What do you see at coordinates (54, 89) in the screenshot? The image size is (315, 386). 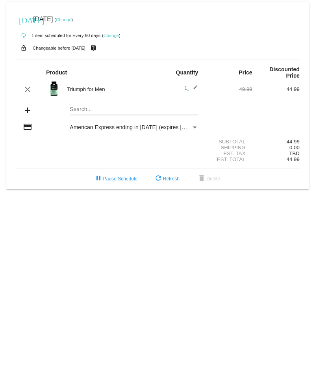 I see `img: Image-1-Triumph_carousel-front-transp.png` at bounding box center [54, 89].